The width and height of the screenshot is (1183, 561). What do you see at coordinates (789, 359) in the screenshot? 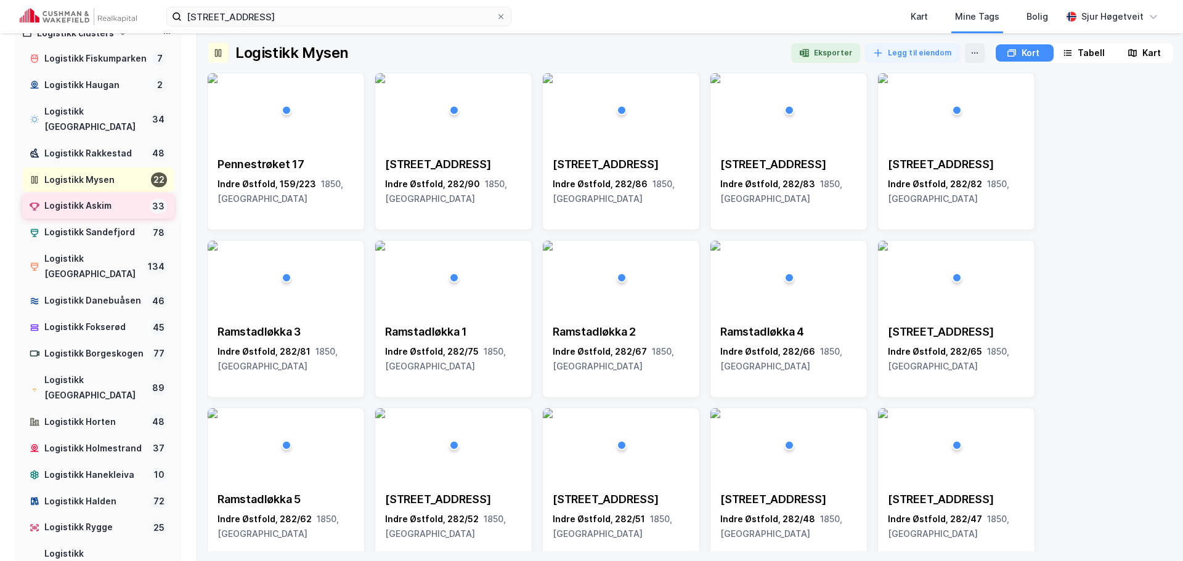
I see `div: Indre Østfold, 282/66` at bounding box center [789, 359].